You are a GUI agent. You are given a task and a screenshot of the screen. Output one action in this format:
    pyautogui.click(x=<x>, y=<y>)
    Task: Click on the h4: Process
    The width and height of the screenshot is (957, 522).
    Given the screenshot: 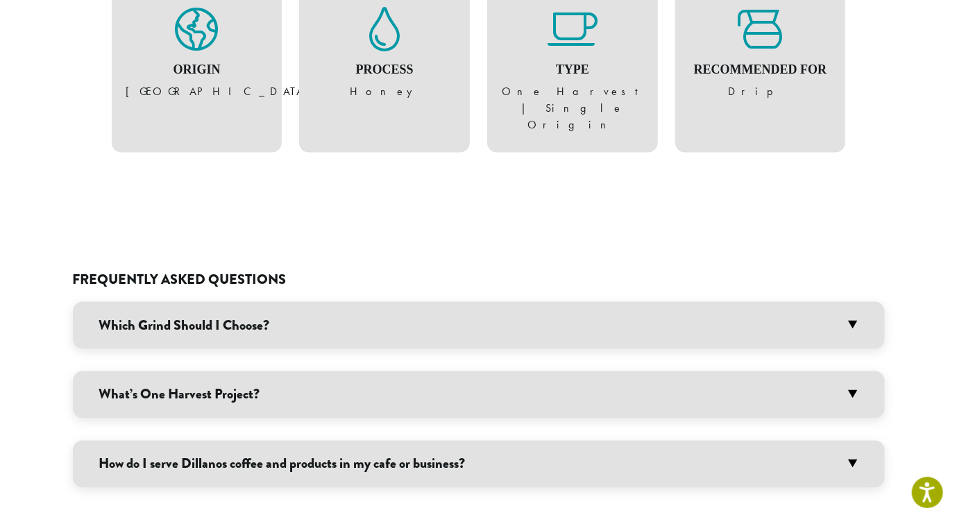 What is the action you would take?
    pyautogui.click(x=384, y=70)
    